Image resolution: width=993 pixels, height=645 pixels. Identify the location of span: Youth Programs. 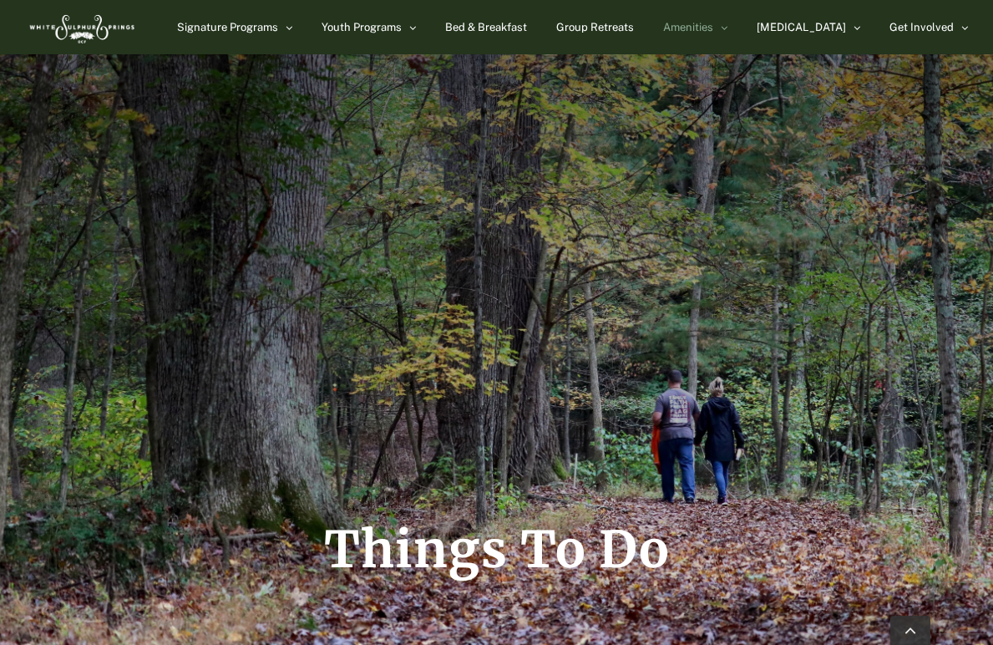
(362, 27).